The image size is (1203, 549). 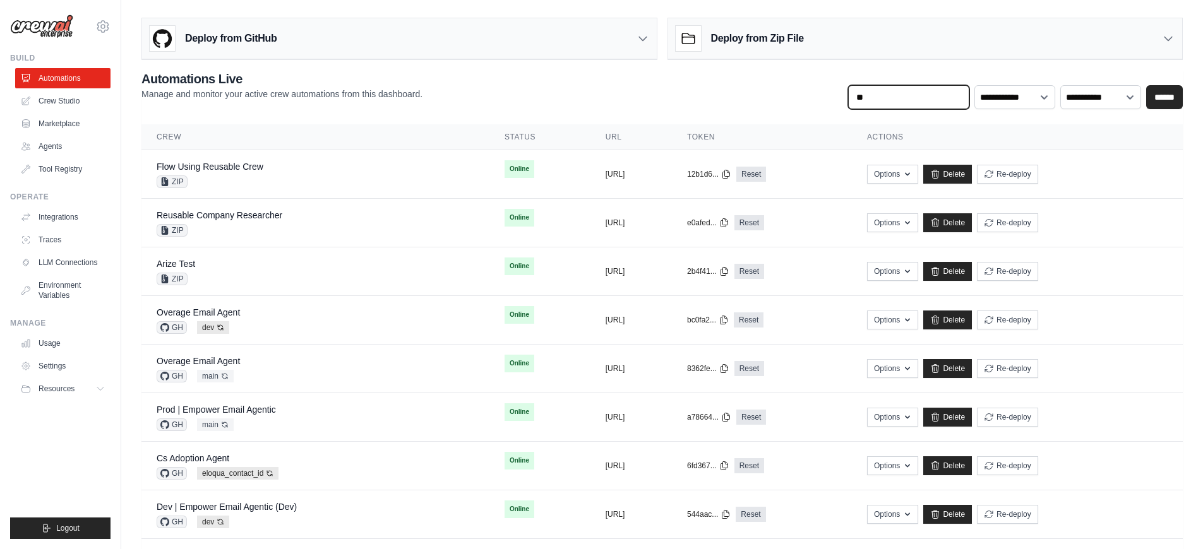 I want to click on th: Actions, so click(x=1018, y=137).